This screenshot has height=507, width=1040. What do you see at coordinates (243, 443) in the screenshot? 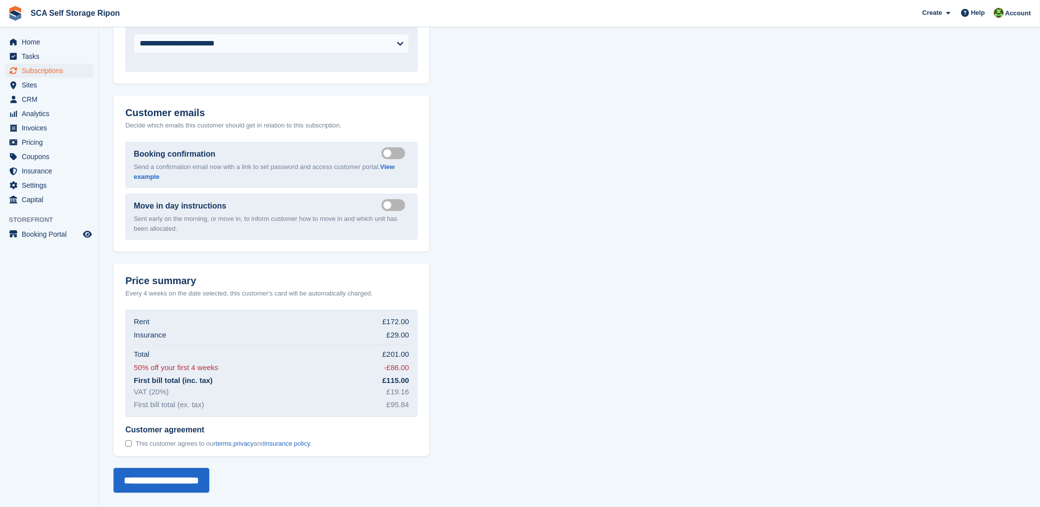
I see `a: privacy` at bounding box center [243, 443].